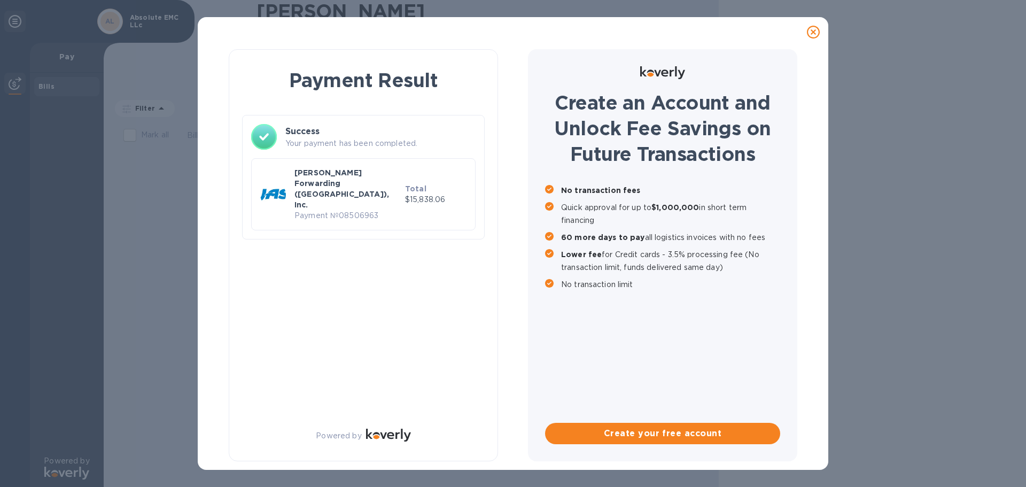 The height and width of the screenshot is (487, 1026). Describe the element at coordinates (663, 433) in the screenshot. I see `button: Create your free account` at that location.